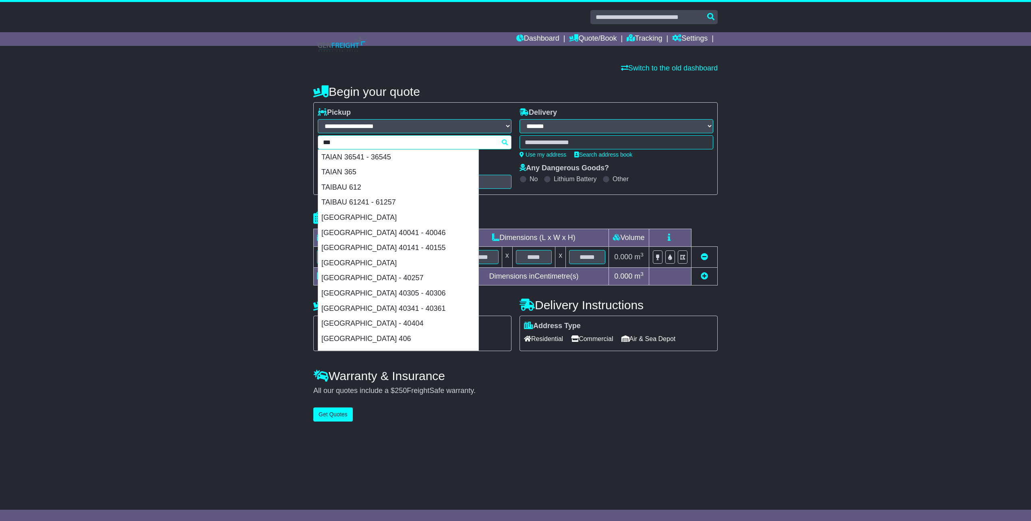  I want to click on a: Dashboard, so click(538, 39).